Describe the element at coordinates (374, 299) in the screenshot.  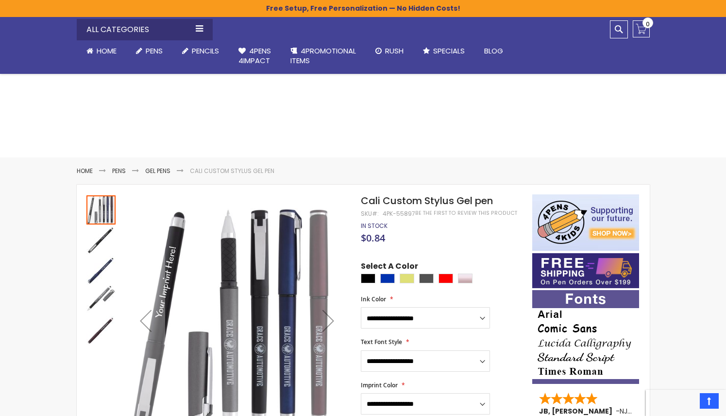
I see `span: Ink Color` at that location.